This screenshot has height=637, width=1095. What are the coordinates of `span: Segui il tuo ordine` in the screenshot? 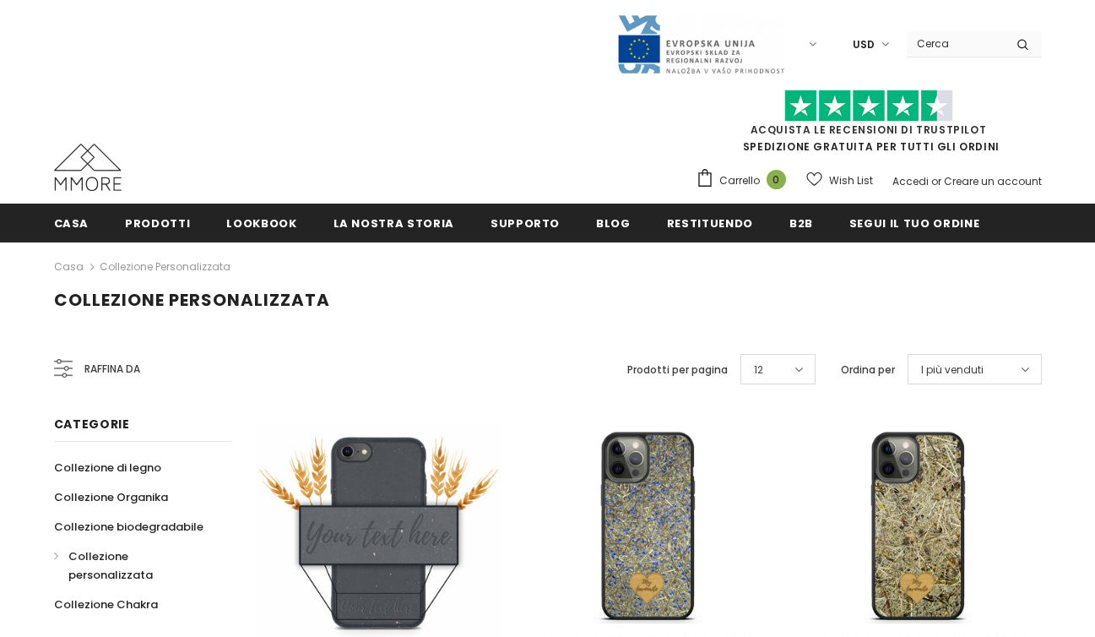 It's located at (914, 223).